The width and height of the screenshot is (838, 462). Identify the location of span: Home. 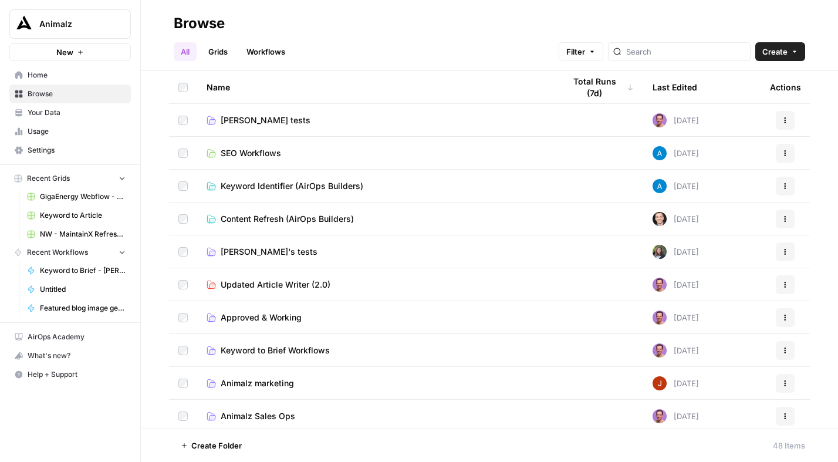
(76, 75).